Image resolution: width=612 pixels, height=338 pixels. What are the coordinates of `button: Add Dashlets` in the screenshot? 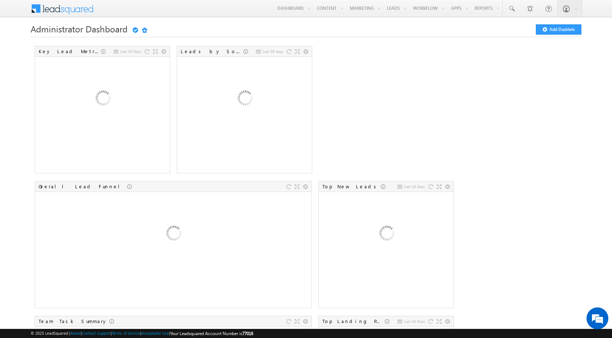 It's located at (558, 29).